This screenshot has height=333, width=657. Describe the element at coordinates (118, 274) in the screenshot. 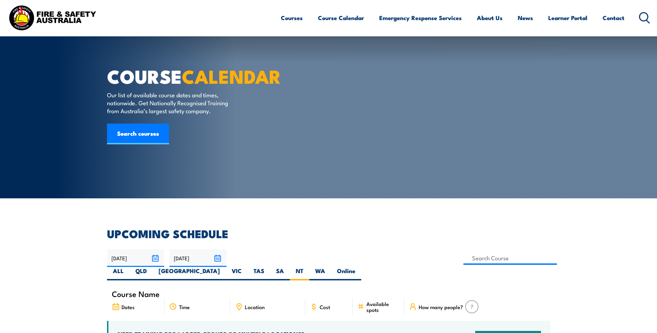

I see `label: ALL` at that location.